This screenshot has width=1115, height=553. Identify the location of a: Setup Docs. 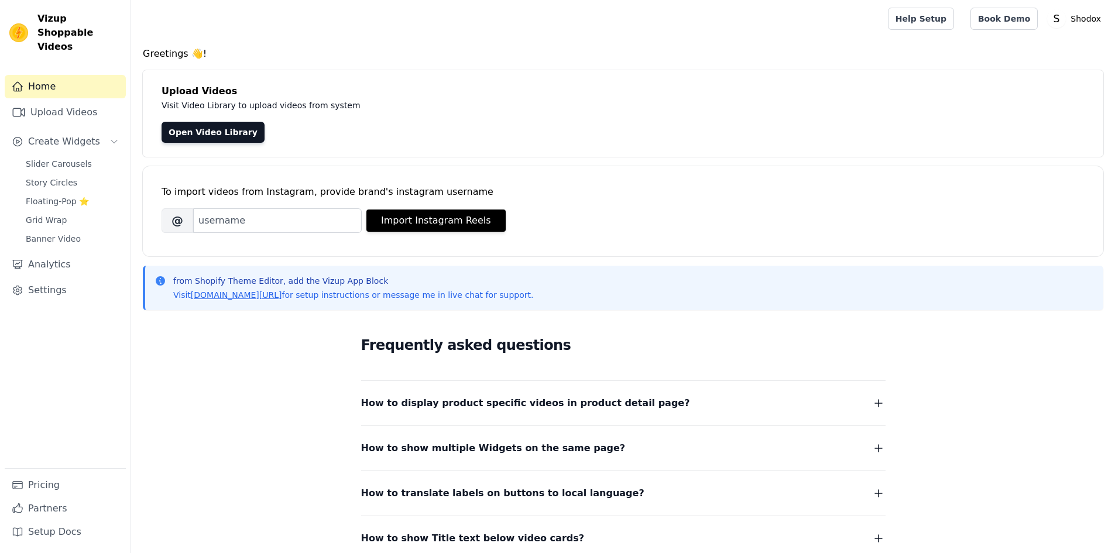
(65, 532).